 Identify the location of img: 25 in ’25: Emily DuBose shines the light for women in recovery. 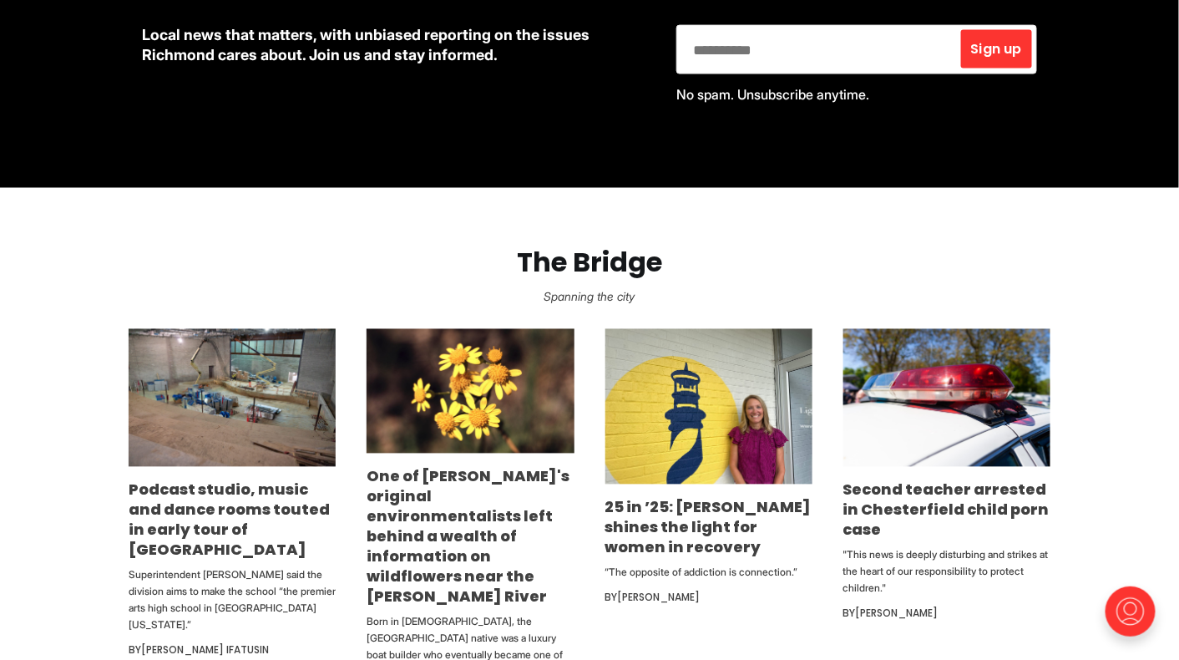
(709, 407).